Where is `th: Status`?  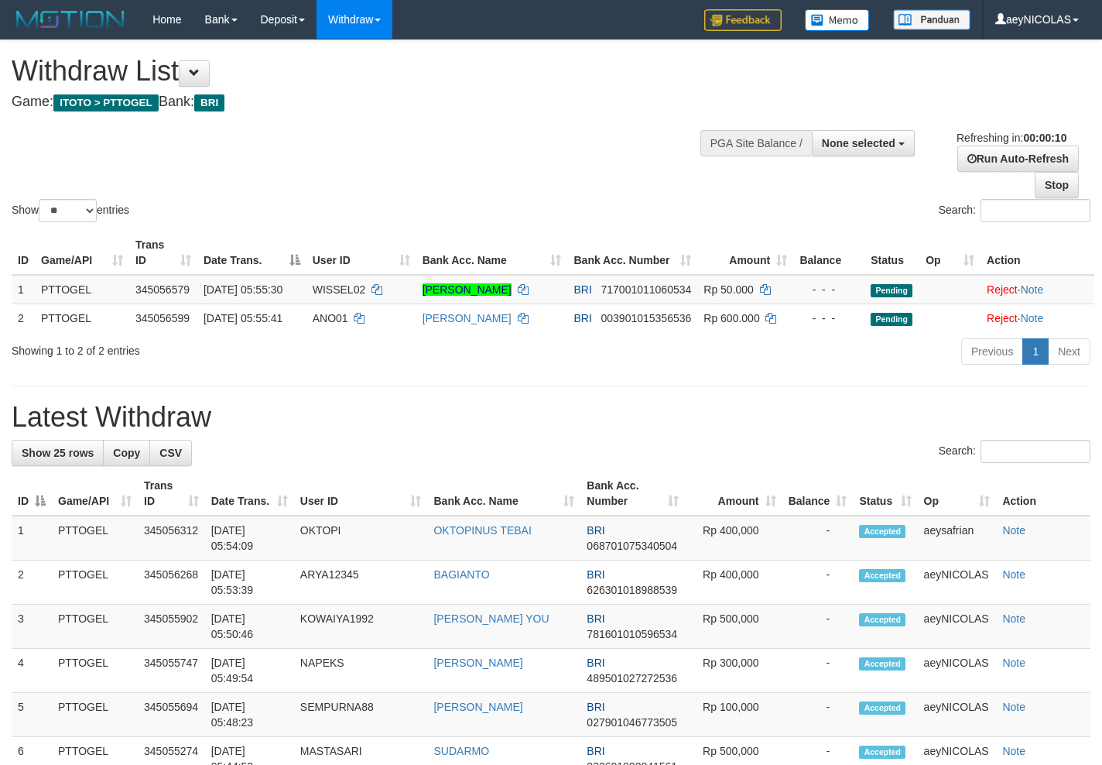
th: Status is located at coordinates (892, 252).